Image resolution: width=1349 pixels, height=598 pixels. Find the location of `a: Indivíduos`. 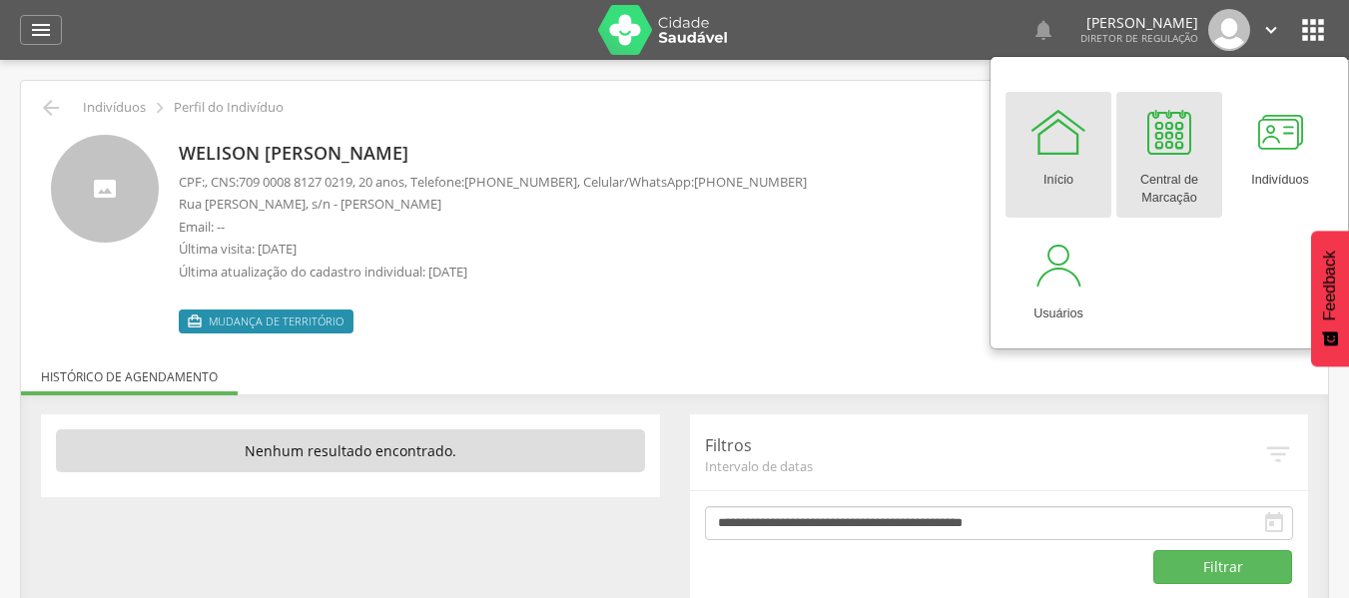

a: Indivíduos is located at coordinates (1280, 155).